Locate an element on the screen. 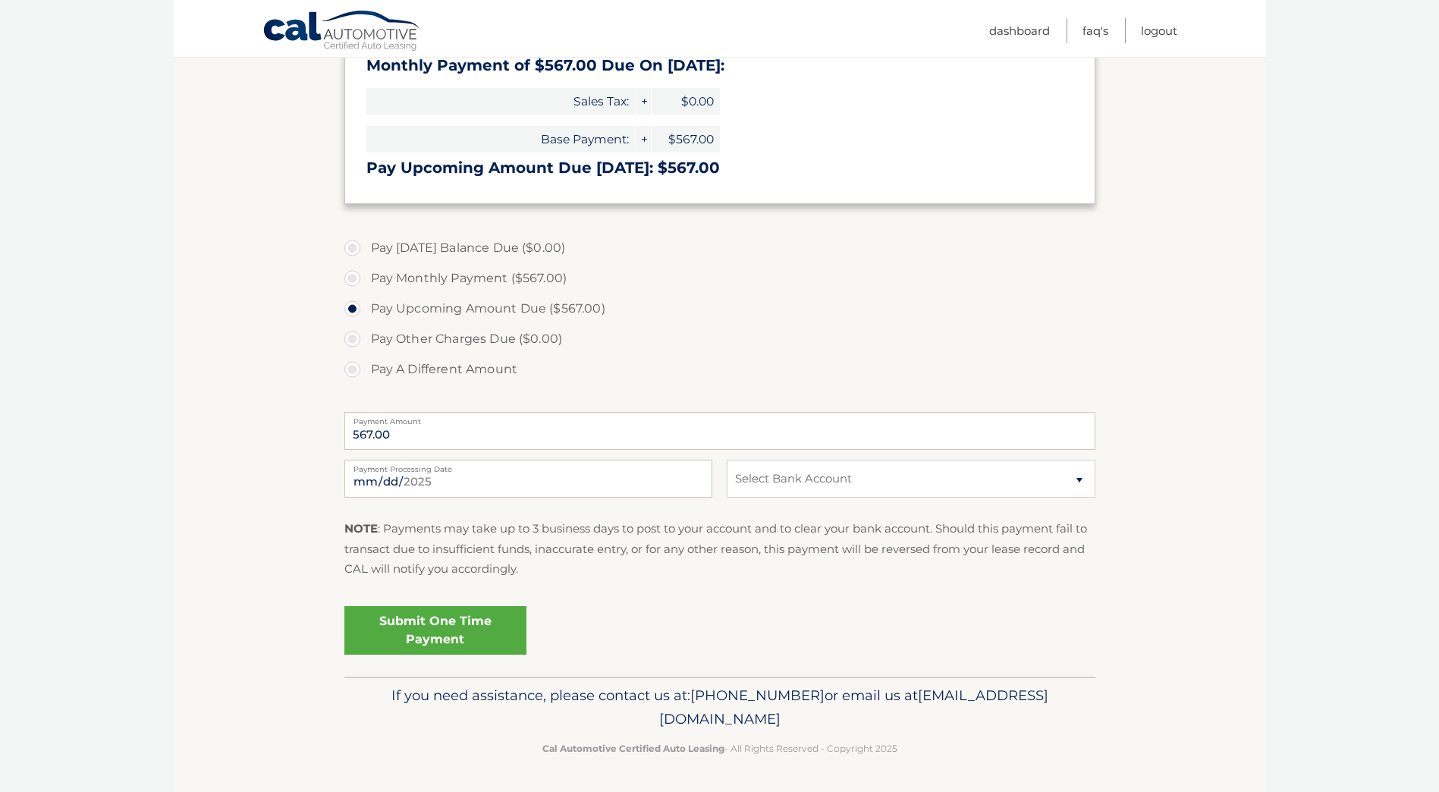 Image resolution: width=1439 pixels, height=792 pixels. a: Logout is located at coordinates (1159, 30).